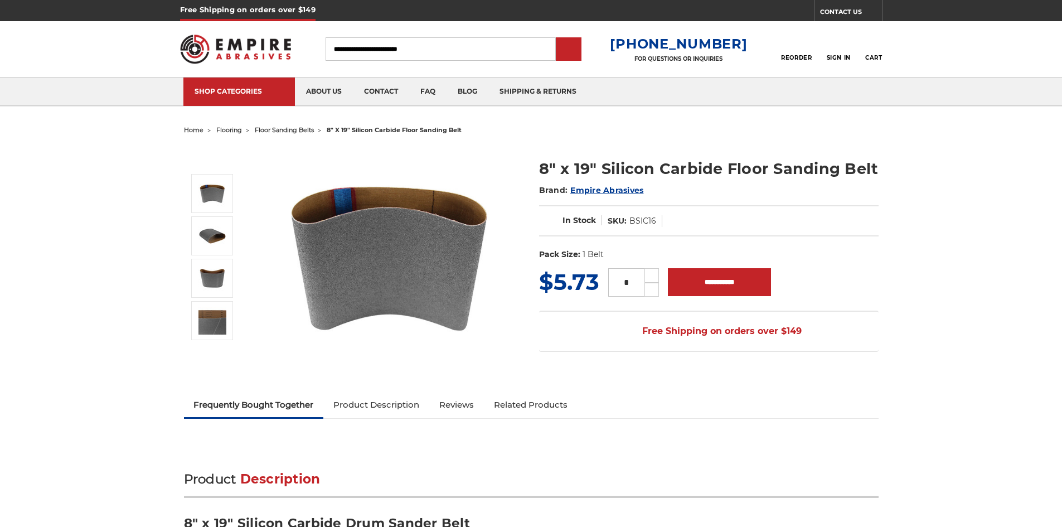  I want to click on span: Sign In, so click(839, 57).